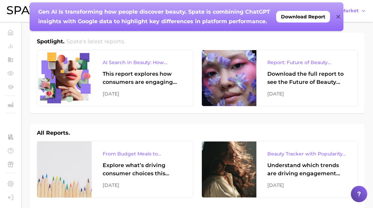  What do you see at coordinates (115, 78) in the screenshot?
I see `a: AI Search in Beauty: How Consumers Are Using ChatGPT vs. Google SearchThis report explores how co...` at bounding box center [115, 78].